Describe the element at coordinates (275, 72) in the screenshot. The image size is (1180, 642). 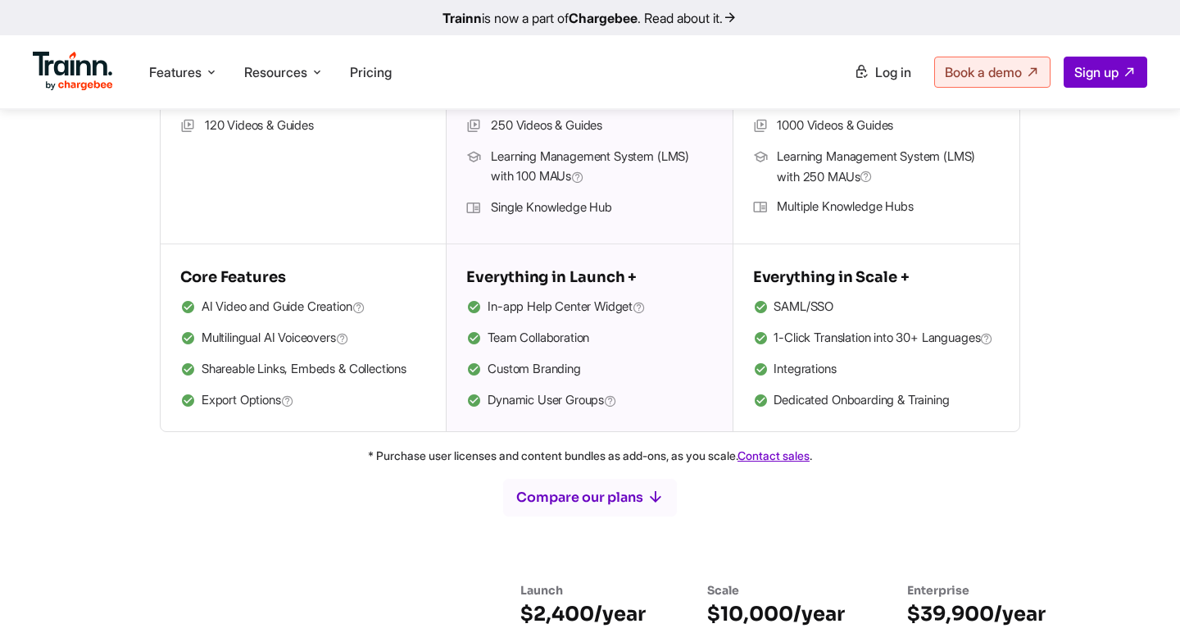
I see `span: Resources` at that location.